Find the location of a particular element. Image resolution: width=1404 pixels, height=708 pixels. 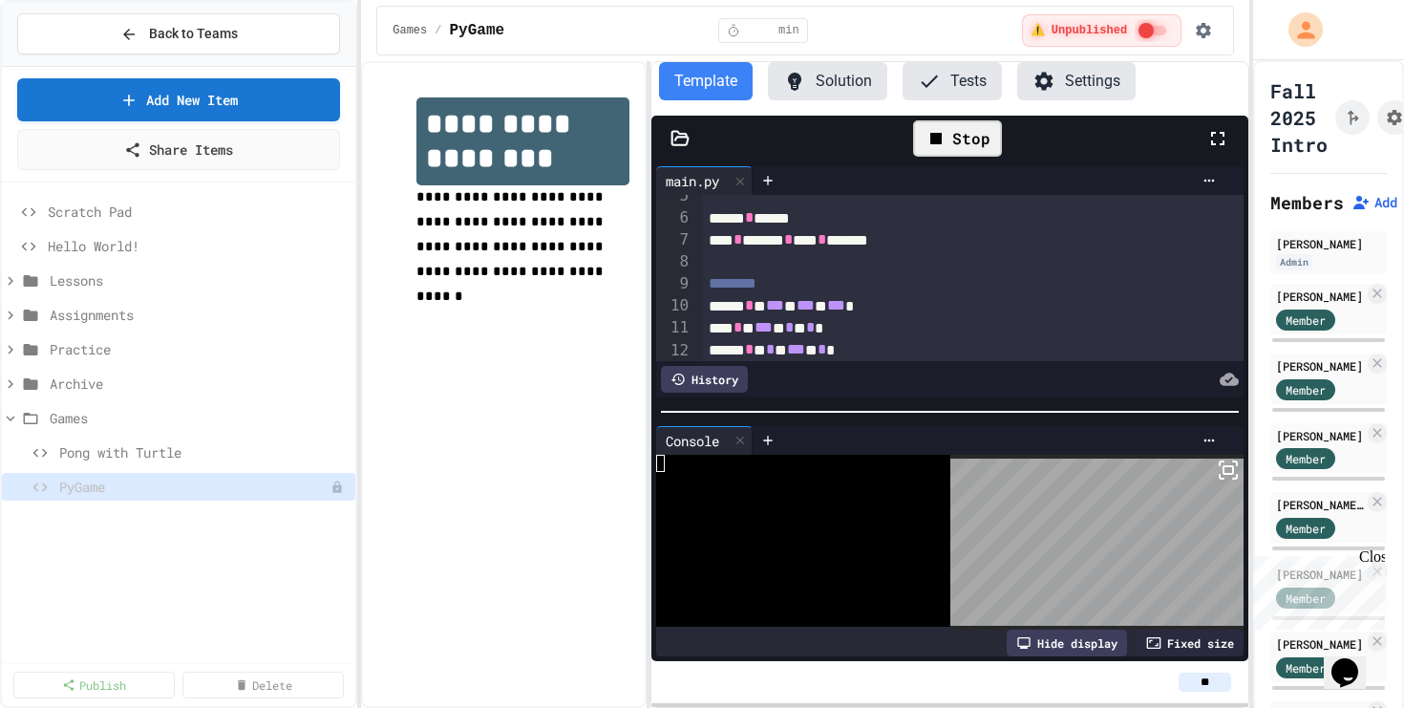

div: Fixed size is located at coordinates (1190, 643).